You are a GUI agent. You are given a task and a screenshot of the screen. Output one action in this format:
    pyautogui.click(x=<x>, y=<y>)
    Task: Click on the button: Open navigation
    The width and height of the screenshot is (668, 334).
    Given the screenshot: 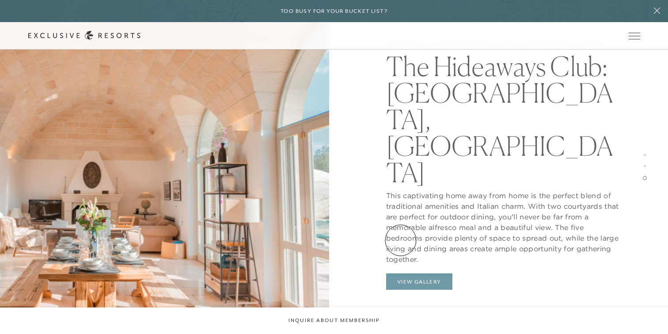 What is the action you would take?
    pyautogui.click(x=634, y=36)
    